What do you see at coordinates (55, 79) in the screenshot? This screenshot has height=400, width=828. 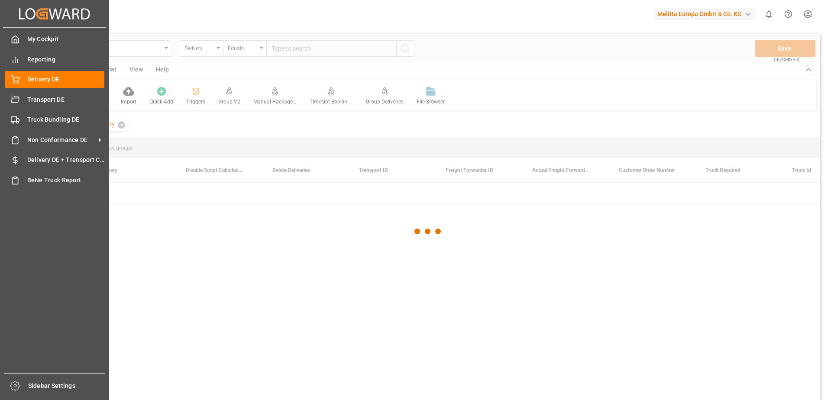 I see `a: Delivery DE` at bounding box center [55, 79].